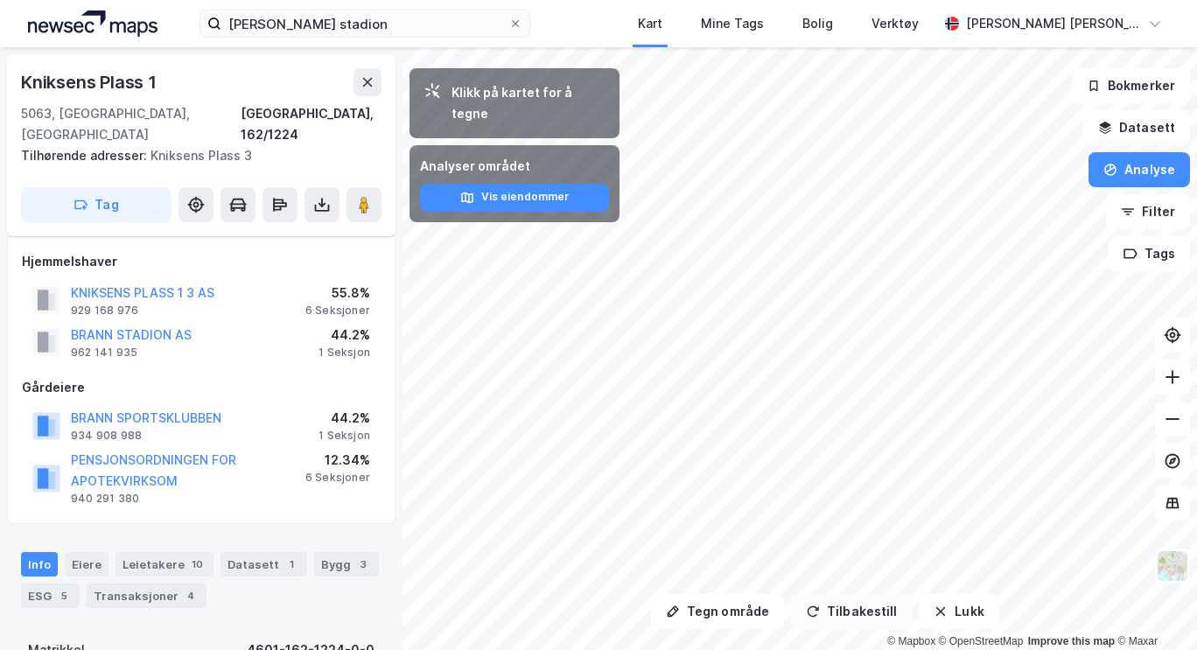 The width and height of the screenshot is (1197, 650). Describe the element at coordinates (338, 293) in the screenshot. I see `div: 55.8%` at that location.